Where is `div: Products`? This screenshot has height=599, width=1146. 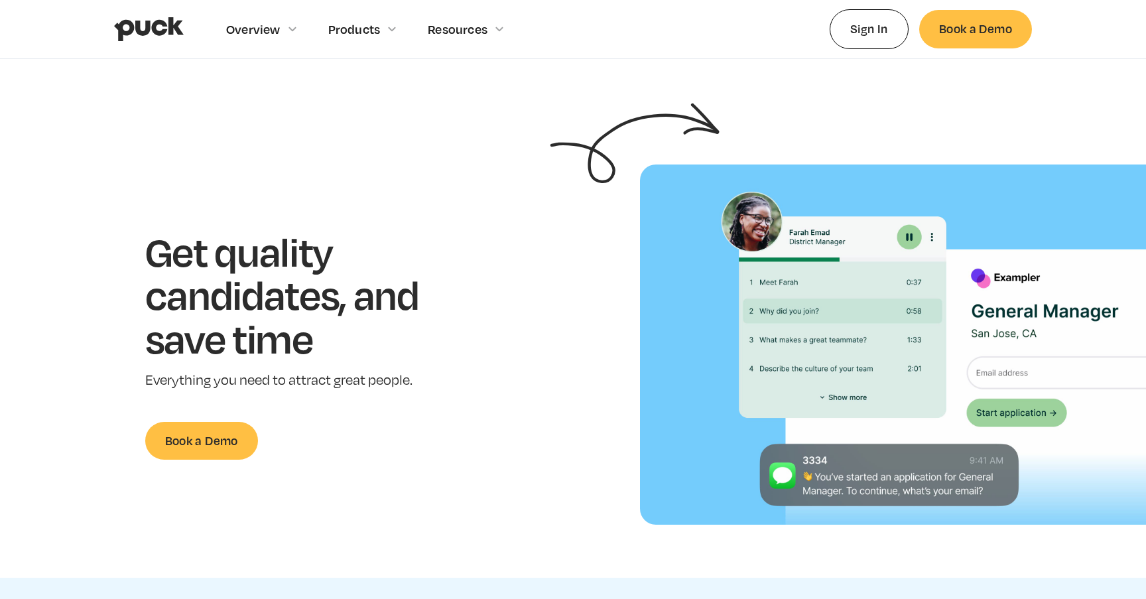 div: Products is located at coordinates (354, 29).